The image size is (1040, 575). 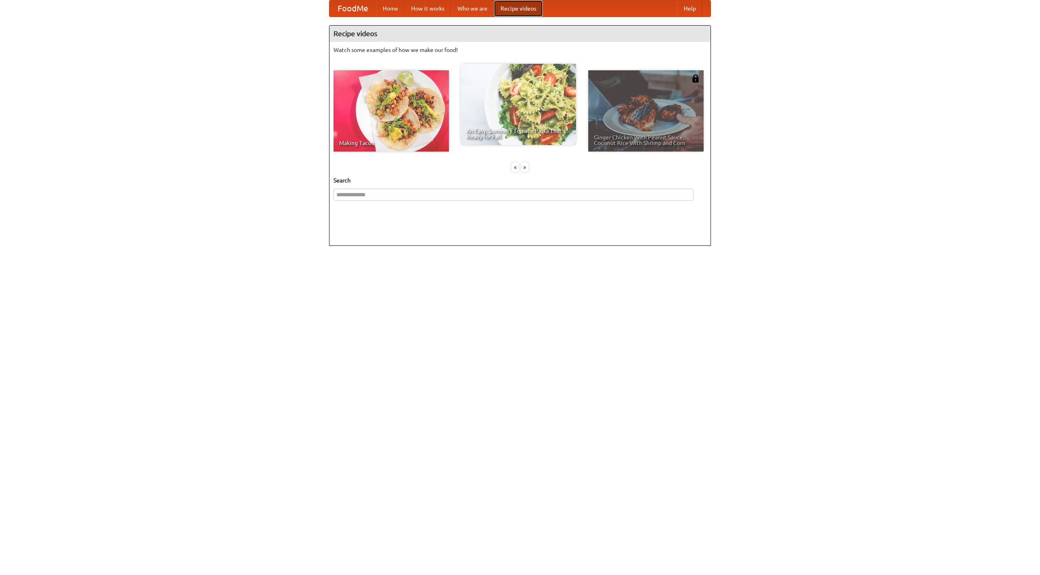 What do you see at coordinates (518, 9) in the screenshot?
I see `a: Recipe videos` at bounding box center [518, 9].